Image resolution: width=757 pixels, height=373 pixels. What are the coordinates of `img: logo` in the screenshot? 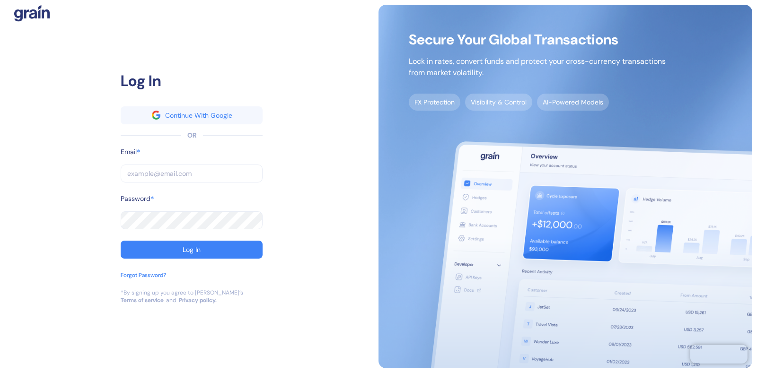 It's located at (32, 13).